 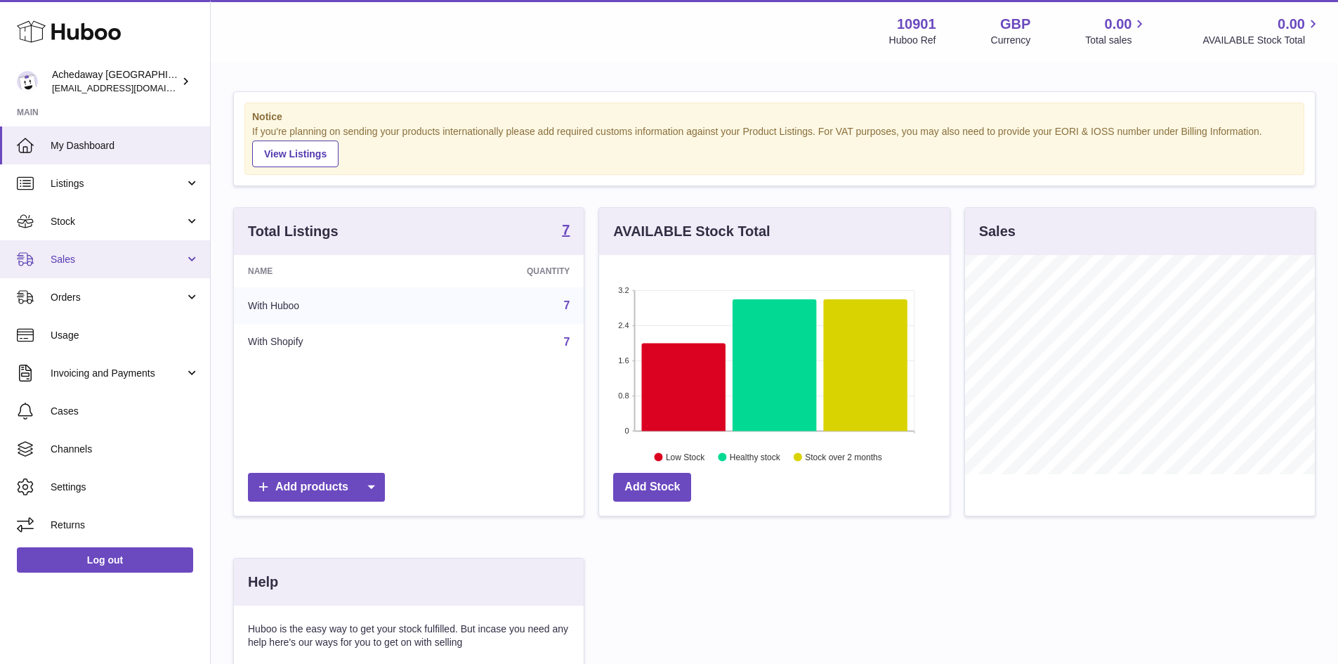 I want to click on span: Cases, so click(x=125, y=411).